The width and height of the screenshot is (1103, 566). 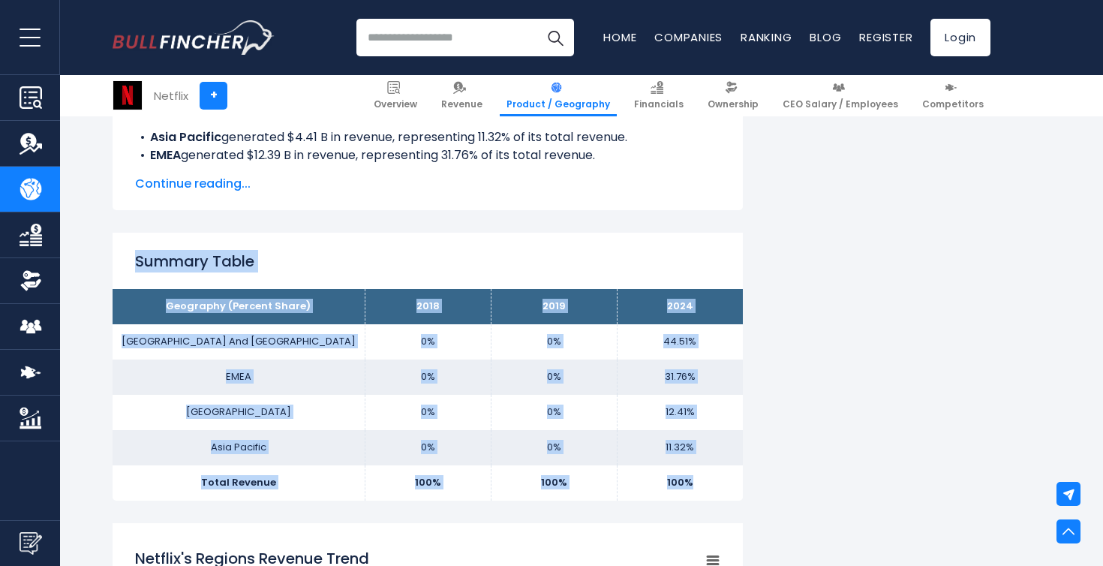 I want to click on a: Competitors, so click(x=953, y=95).